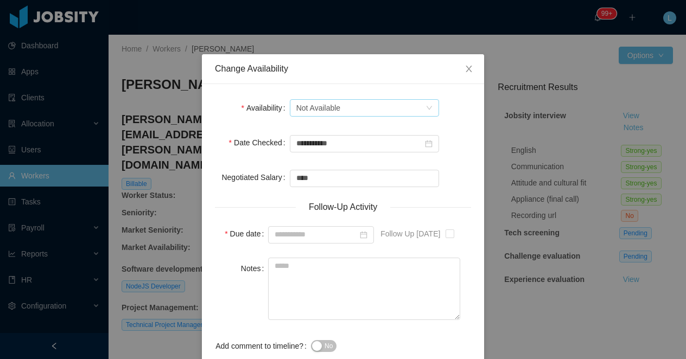 The width and height of the screenshot is (686, 359). Describe the element at coordinates (263, 346) in the screenshot. I see `label: Add comment to timeline?` at that location.